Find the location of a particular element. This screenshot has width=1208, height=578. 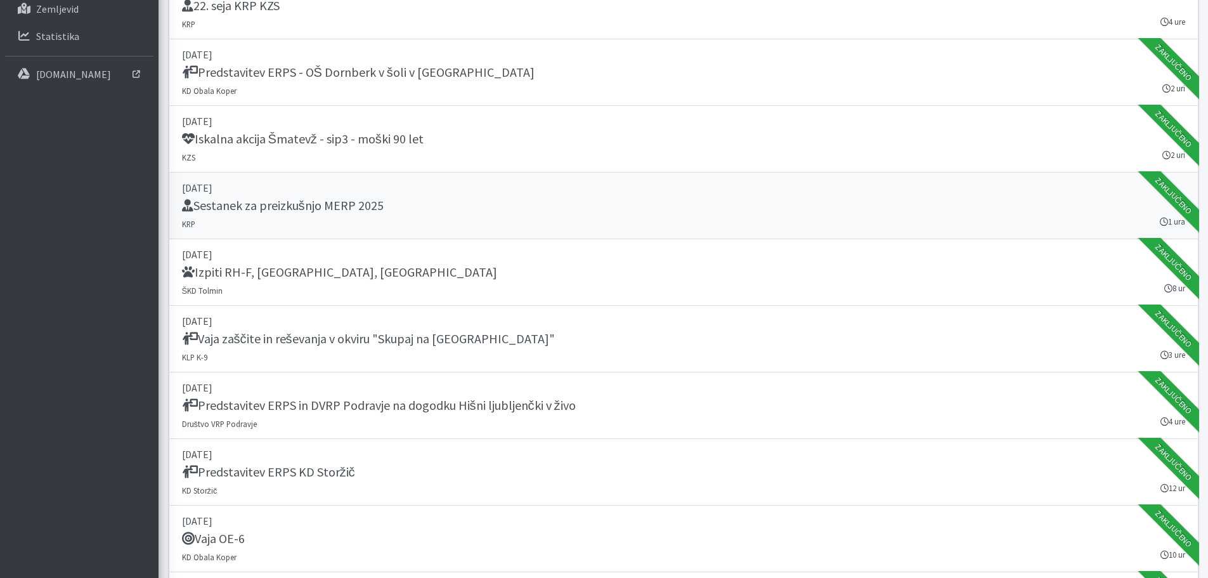

small: 4 ure is located at coordinates (1172, 22).